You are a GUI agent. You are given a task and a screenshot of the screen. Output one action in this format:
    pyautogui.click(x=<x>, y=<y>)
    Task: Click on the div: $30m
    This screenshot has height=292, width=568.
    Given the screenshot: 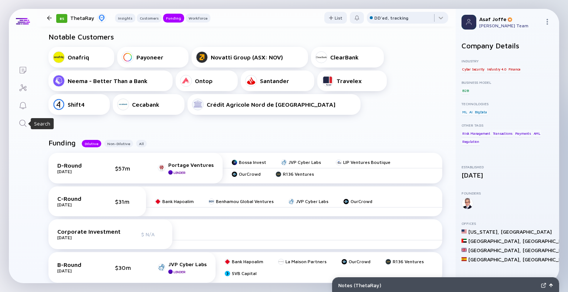 What is the action you would take?
    pyautogui.click(x=126, y=268)
    